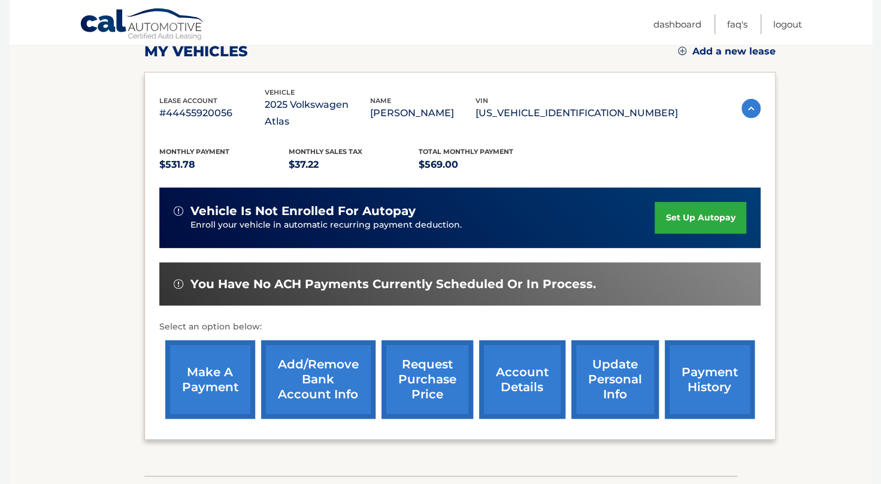  I want to click on p: $37.22, so click(354, 165).